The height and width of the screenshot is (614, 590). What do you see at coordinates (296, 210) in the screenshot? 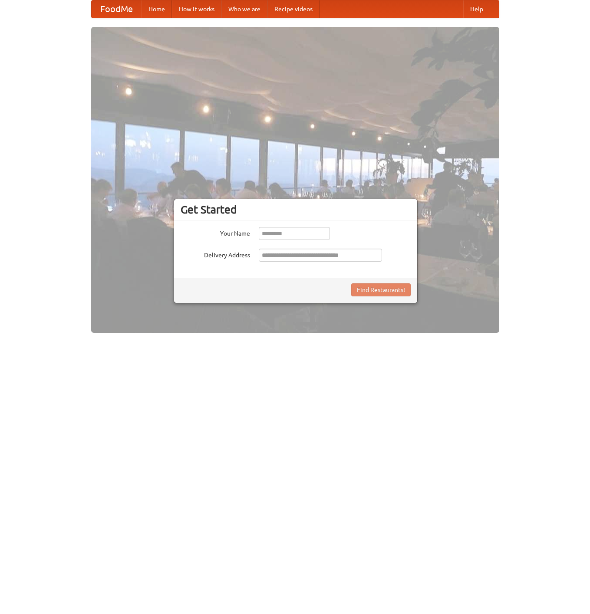
I see `h3: Get Started` at bounding box center [296, 210].